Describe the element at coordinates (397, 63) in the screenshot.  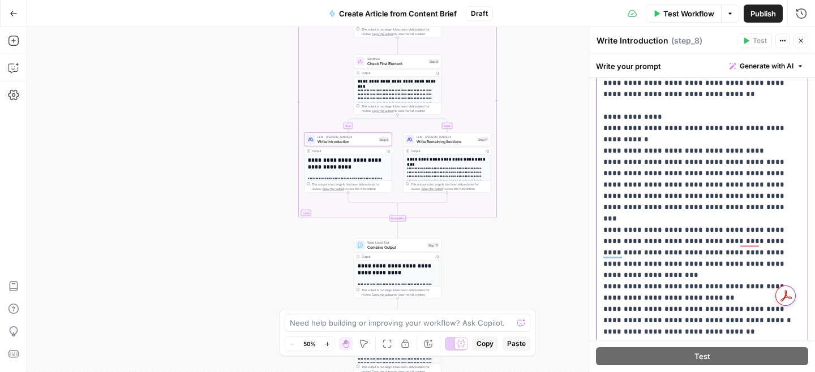
I see `span: Check First Element` at that location.